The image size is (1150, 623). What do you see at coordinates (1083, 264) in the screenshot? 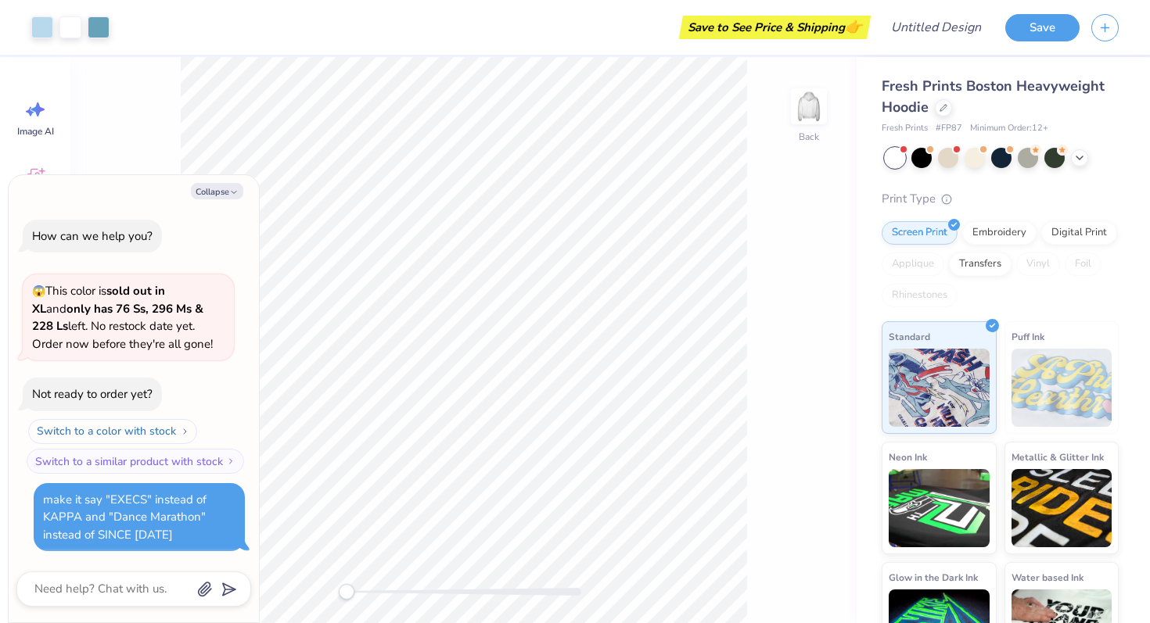
I see `div: Foil` at bounding box center [1083, 264].